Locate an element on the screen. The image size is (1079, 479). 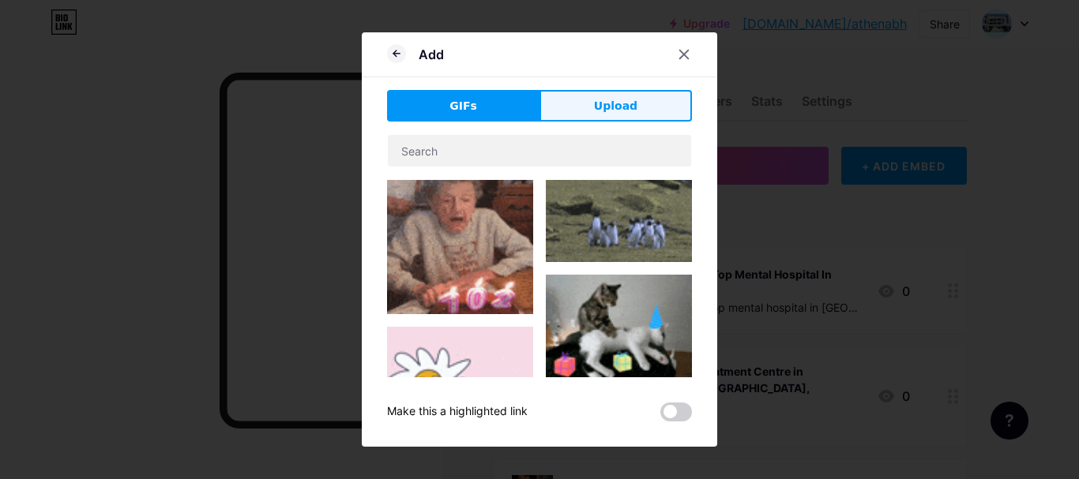
button: GIFs is located at coordinates (463, 106).